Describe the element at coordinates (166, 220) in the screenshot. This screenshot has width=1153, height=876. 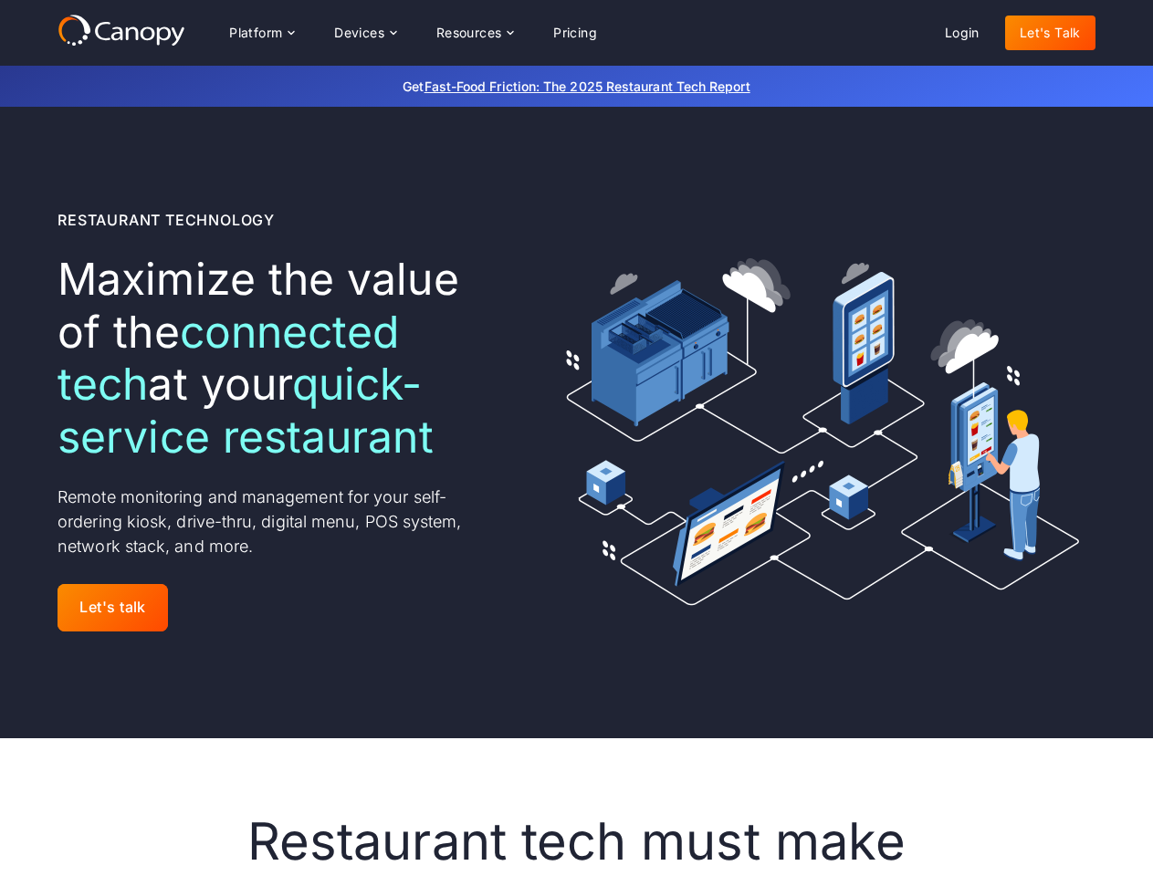
I see `div: Restaurant Technology` at that location.